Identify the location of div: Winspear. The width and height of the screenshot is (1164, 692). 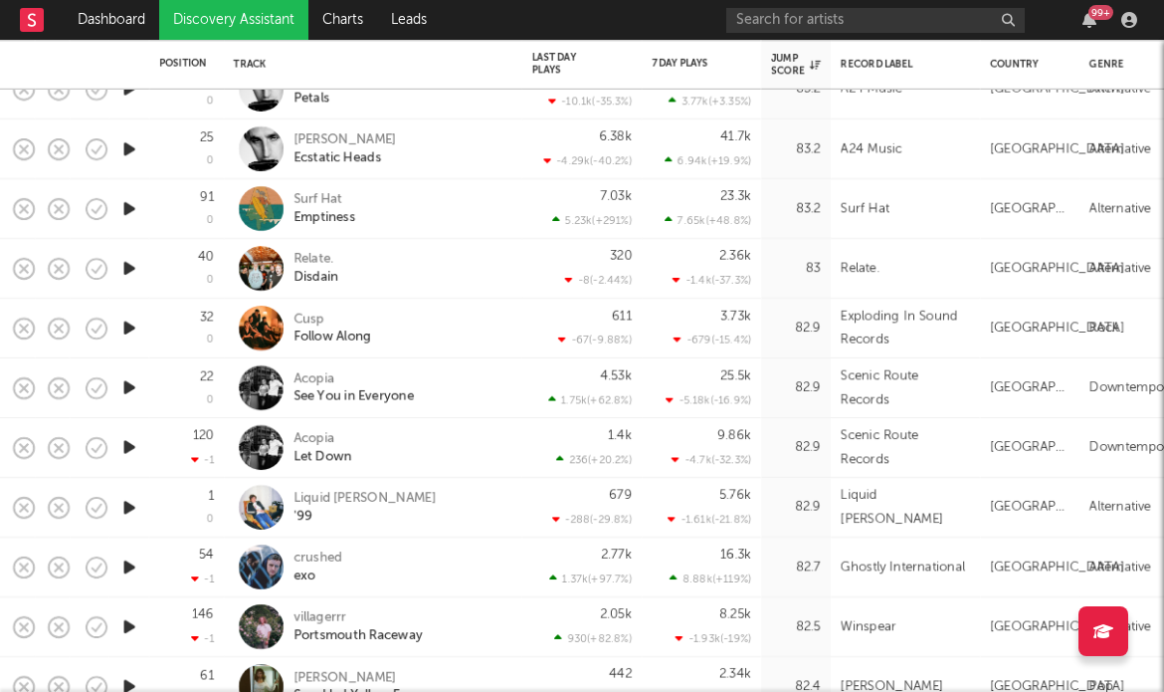
(869, 627).